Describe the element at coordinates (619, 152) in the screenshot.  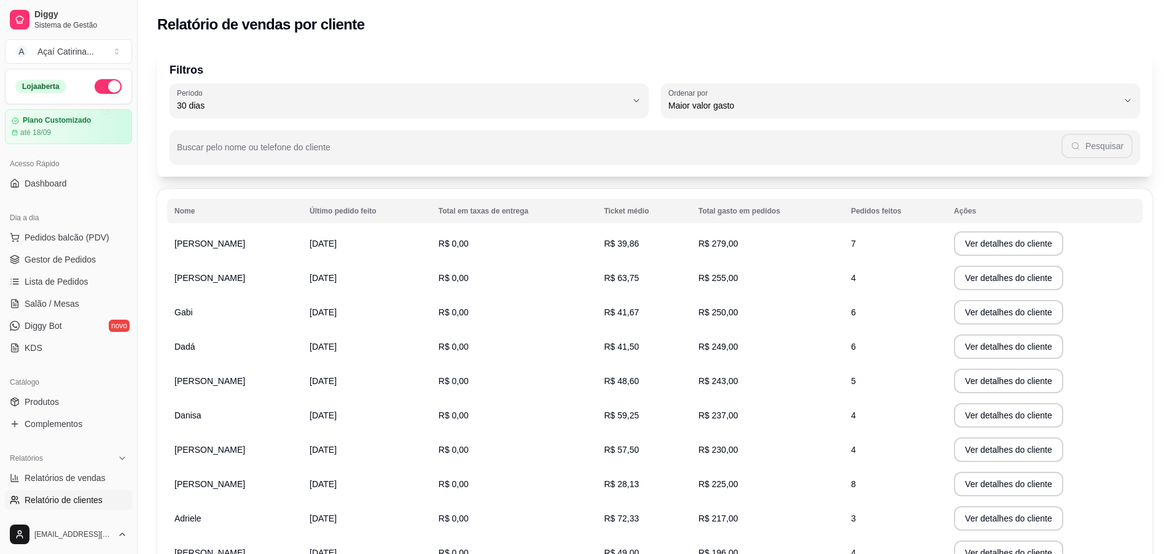
I see `input: Buscar pelo nome ou telefone do cliente` at that location.